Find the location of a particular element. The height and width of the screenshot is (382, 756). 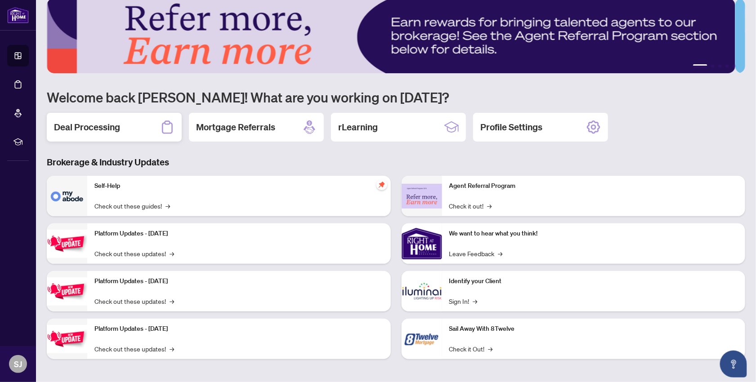

img: Sail Away With 8Twelve is located at coordinates (422, 339).